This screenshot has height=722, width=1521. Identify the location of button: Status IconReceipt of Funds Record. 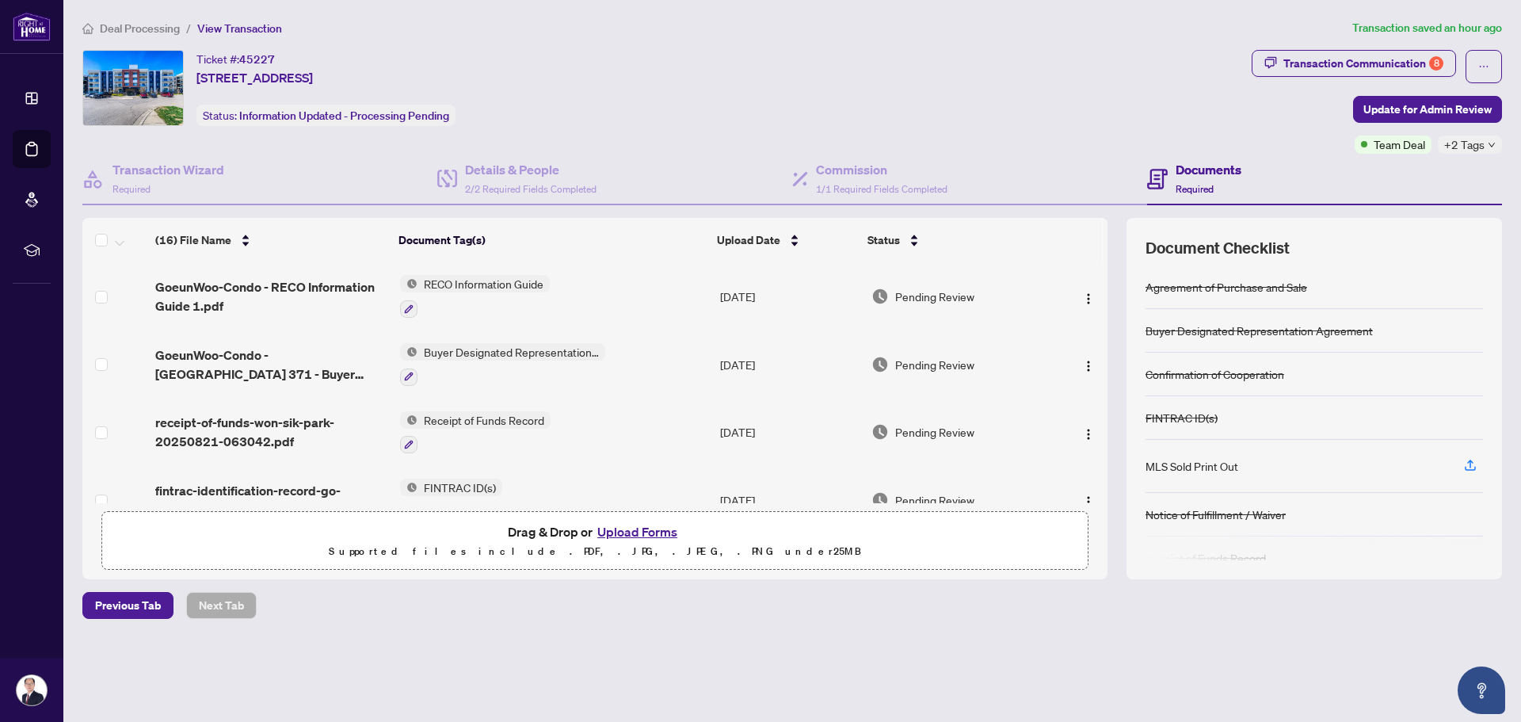
(475, 433).